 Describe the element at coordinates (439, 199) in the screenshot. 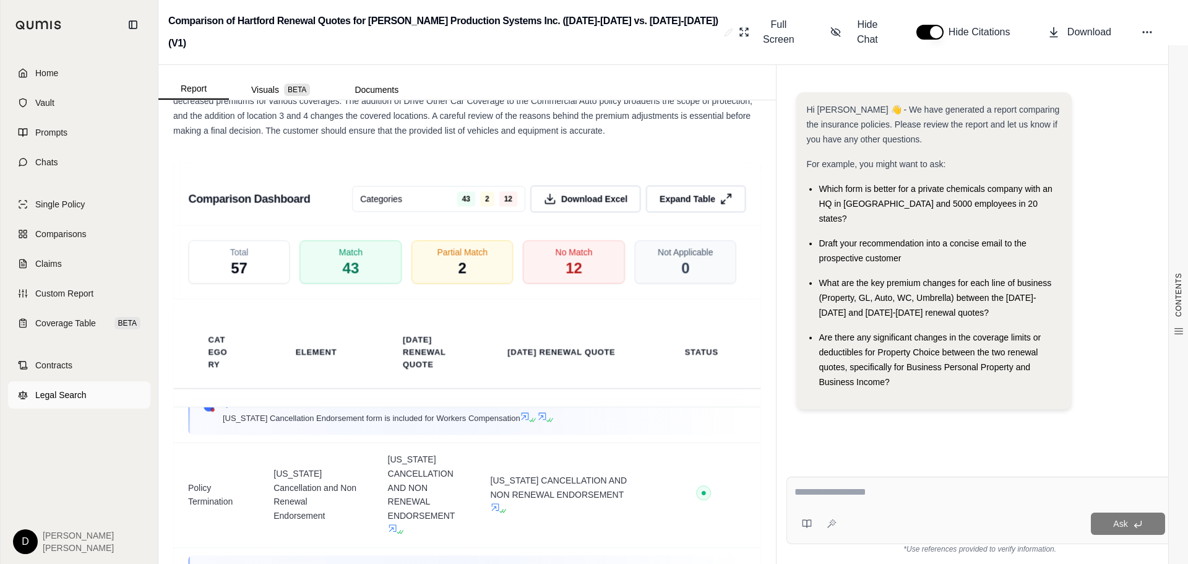

I see `button: Categories43212` at that location.